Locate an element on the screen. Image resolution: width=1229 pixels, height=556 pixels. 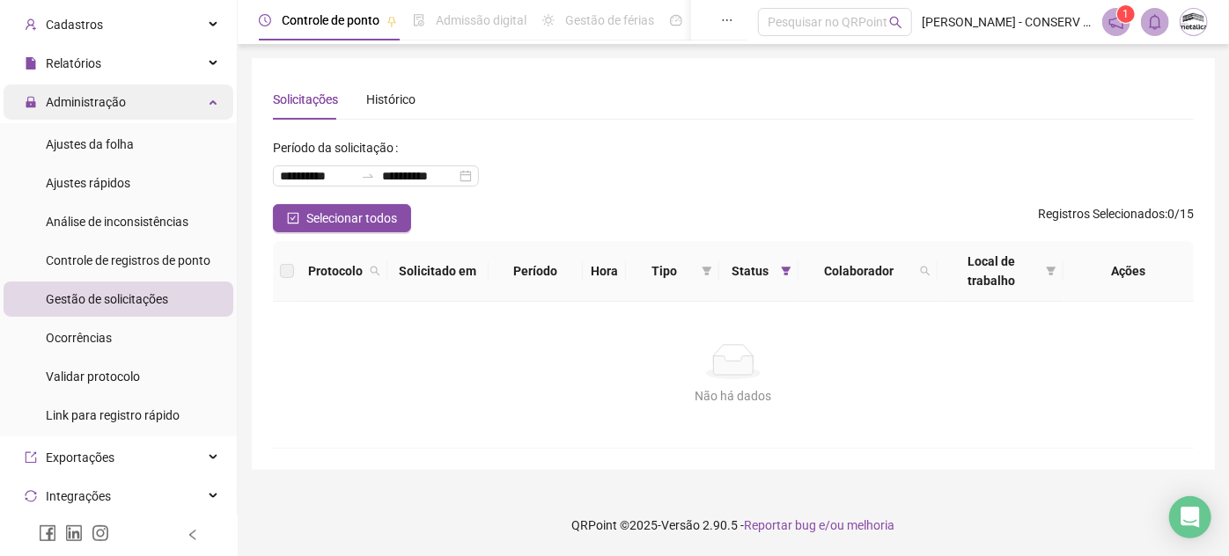
span: sync is located at coordinates (31, 496).